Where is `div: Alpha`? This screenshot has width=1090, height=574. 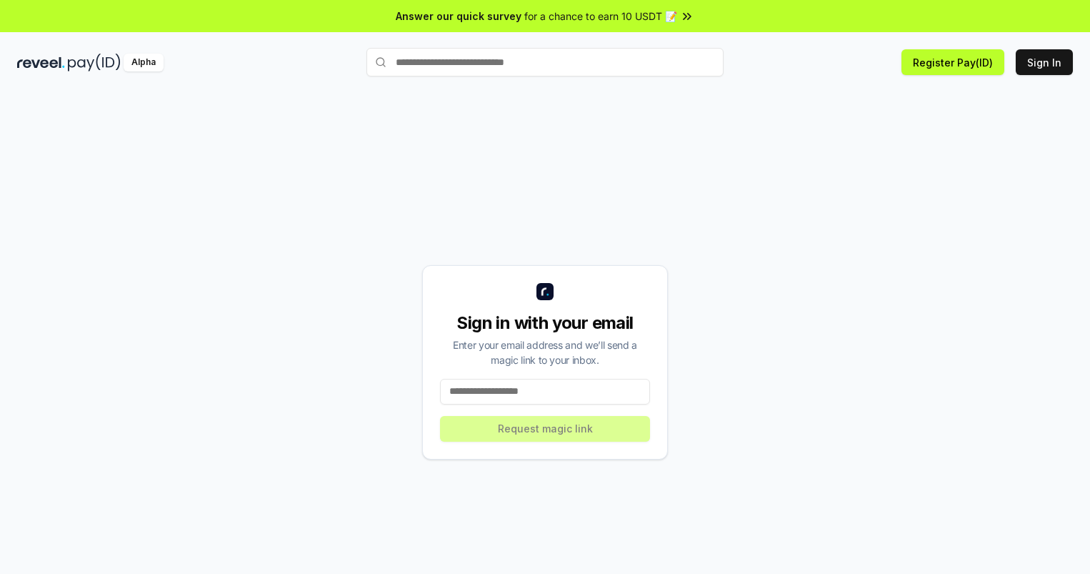
div: Alpha is located at coordinates (144, 62).